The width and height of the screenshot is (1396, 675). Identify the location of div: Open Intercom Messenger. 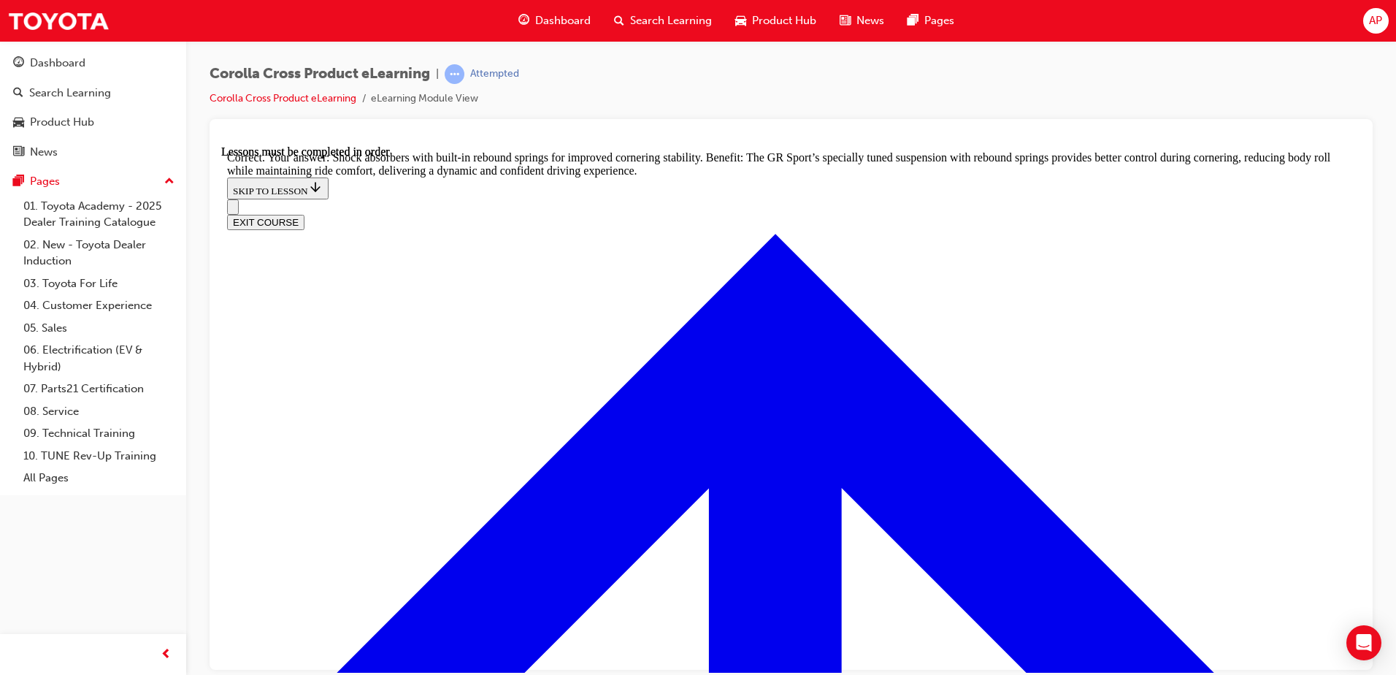
(1364, 642).